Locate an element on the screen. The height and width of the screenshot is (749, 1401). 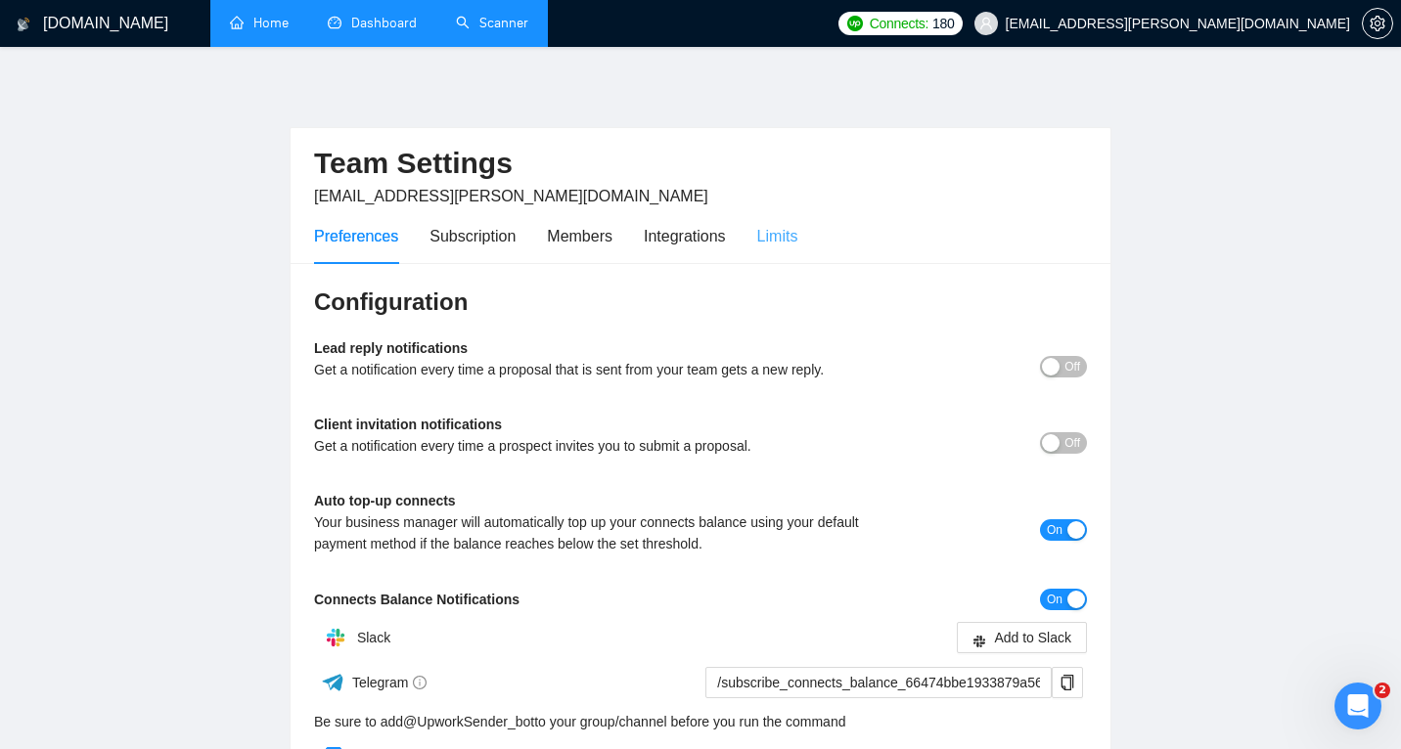
span: Connects: is located at coordinates (899, 23).